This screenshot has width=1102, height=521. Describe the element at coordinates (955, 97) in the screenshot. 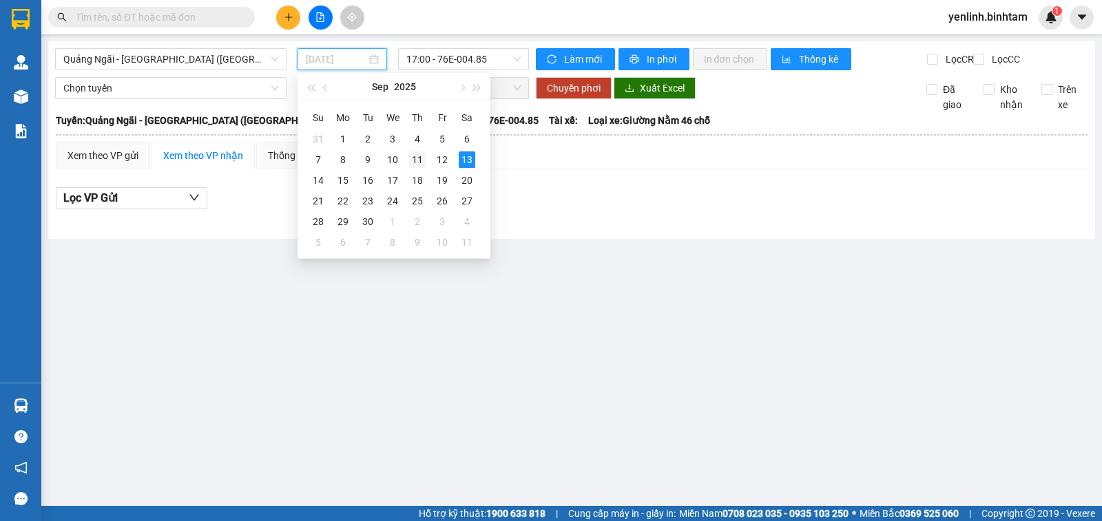

I see `span: Đã giao` at that location.